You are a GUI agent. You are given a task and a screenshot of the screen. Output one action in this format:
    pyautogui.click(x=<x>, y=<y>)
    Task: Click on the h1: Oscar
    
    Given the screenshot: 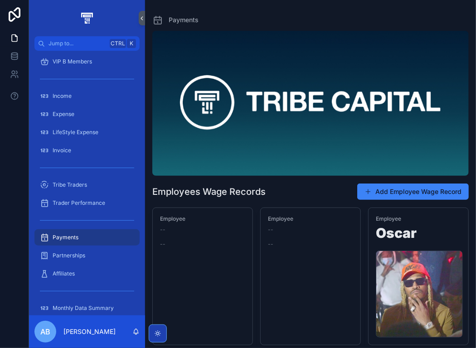 What is the action you would take?
    pyautogui.click(x=418, y=235)
    